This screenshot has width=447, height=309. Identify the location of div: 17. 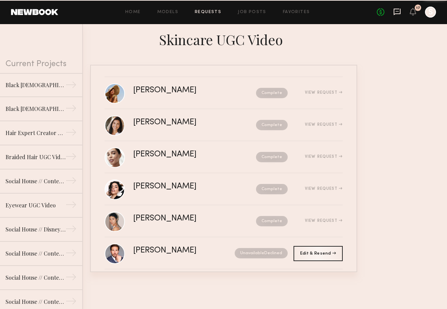
(419, 8).